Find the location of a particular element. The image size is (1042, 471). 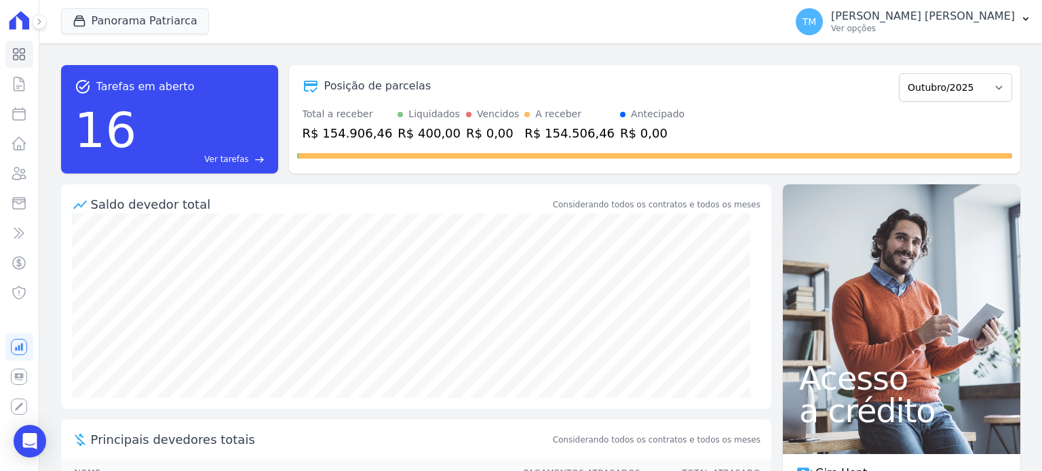

div: Liquidados is located at coordinates (434, 114).